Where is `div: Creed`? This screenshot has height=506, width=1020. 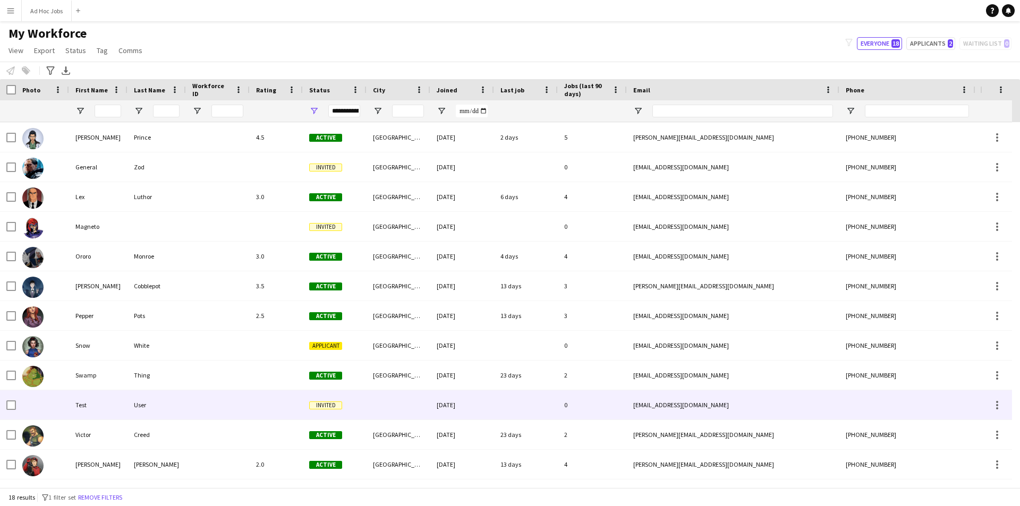 div: Creed is located at coordinates (157, 435).